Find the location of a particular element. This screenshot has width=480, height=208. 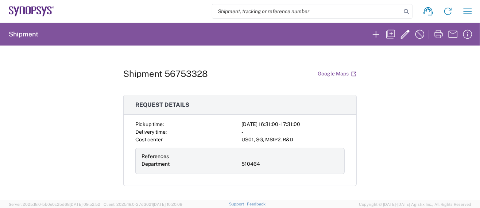

span: Server: 2025.18.0-bb0e0c2bd68 is located at coordinates (54, 205).